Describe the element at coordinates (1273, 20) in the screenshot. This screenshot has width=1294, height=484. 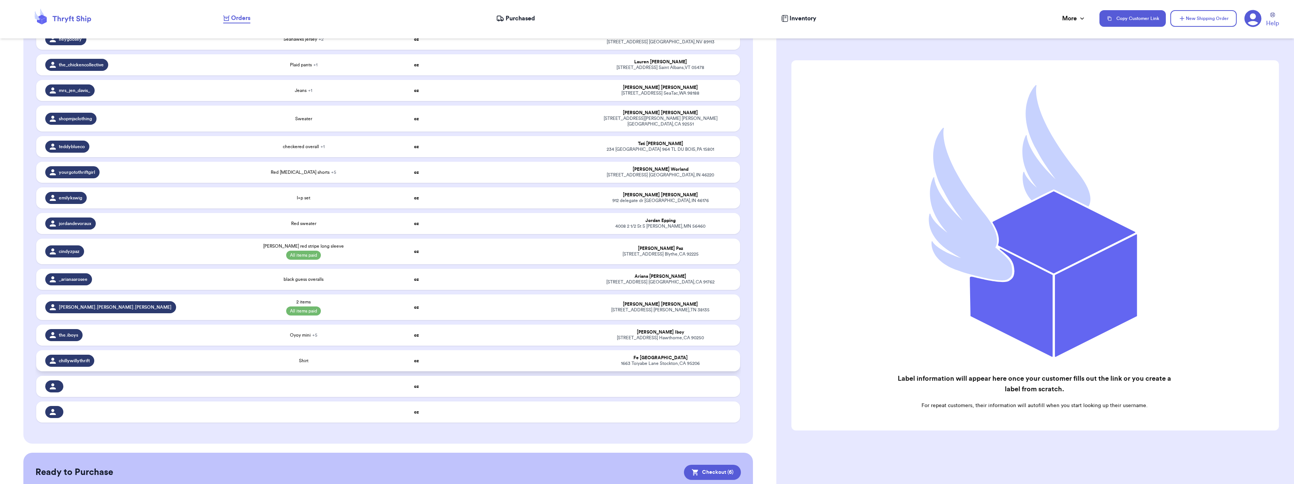
I see `a: Help` at that location.